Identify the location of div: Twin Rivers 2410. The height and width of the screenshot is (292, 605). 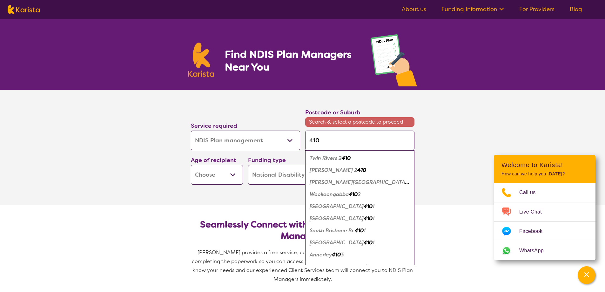
(360, 158).